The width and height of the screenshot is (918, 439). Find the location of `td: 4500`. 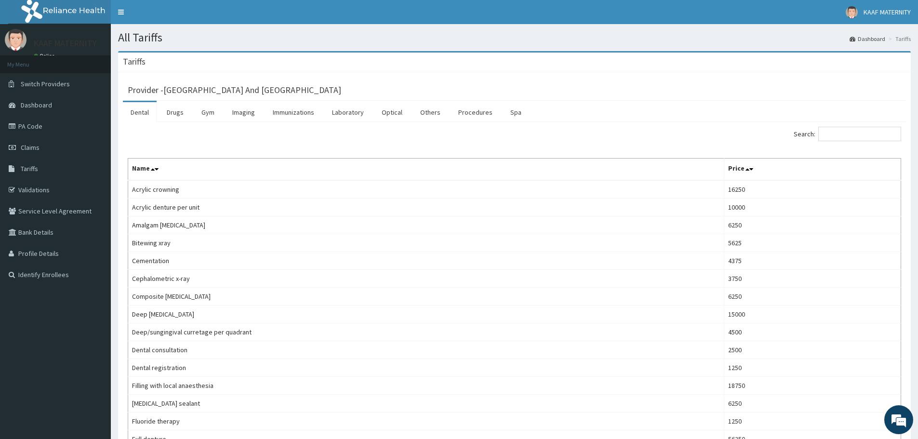

td: 4500 is located at coordinates (812, 332).